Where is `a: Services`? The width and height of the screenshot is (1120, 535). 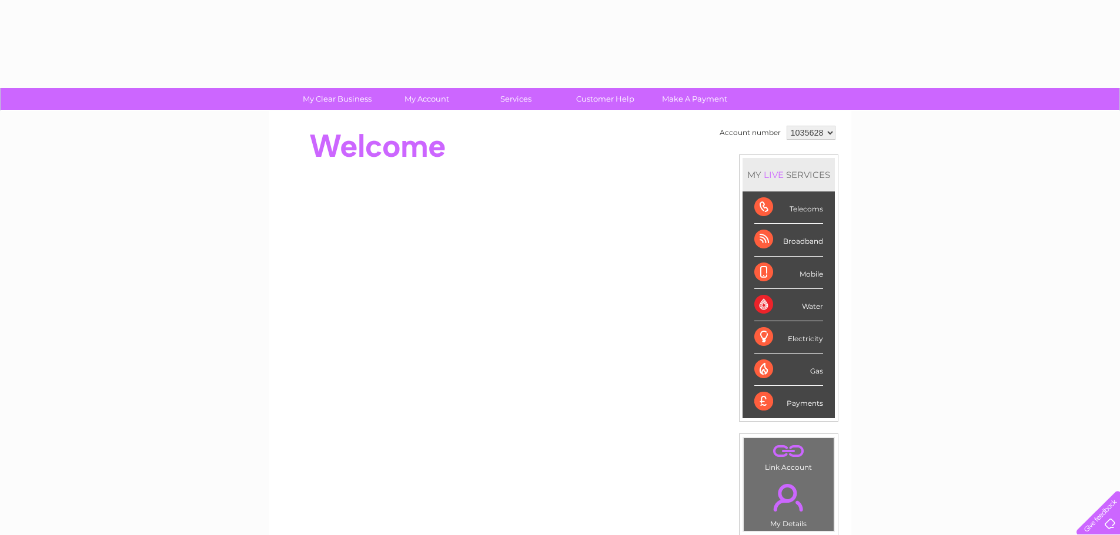
a: Services is located at coordinates (515, 99).